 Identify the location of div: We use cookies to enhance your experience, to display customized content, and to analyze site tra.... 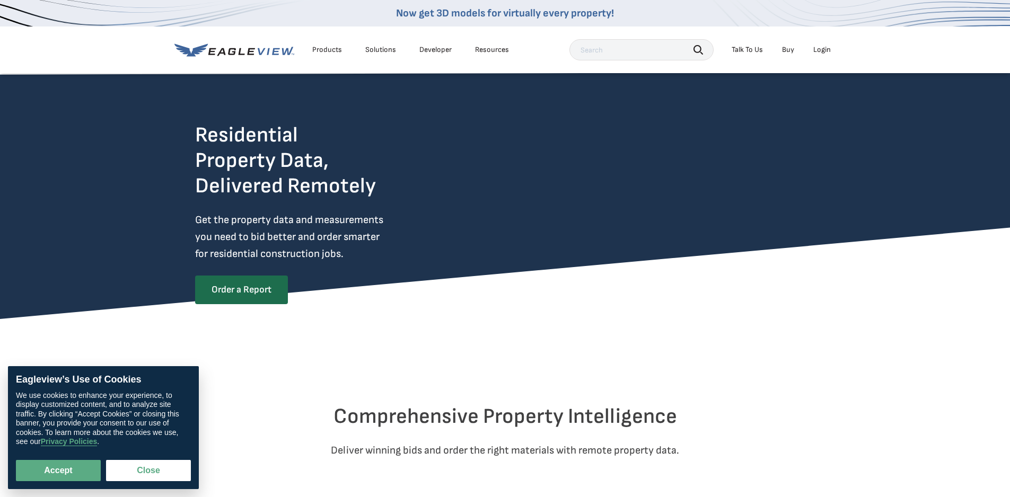
(103, 419).